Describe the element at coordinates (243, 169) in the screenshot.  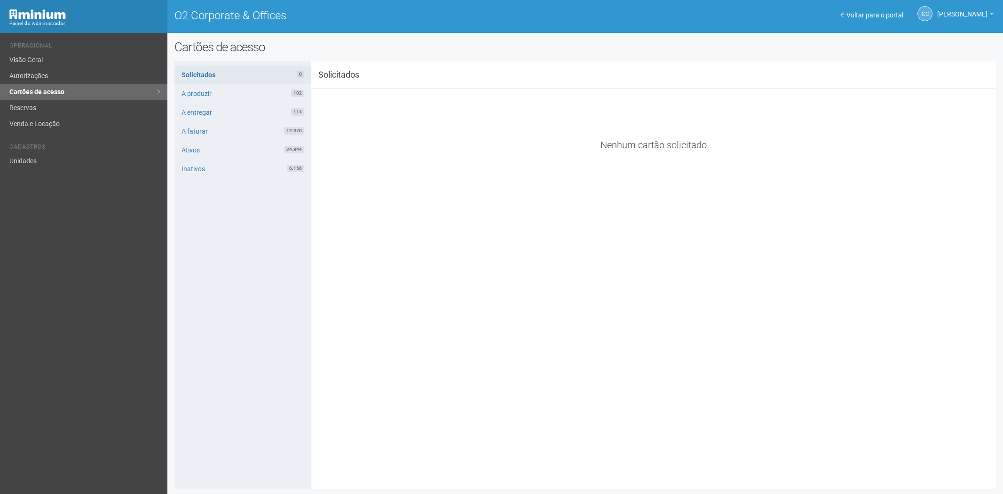
I see `a: Inativos6.156` at that location.